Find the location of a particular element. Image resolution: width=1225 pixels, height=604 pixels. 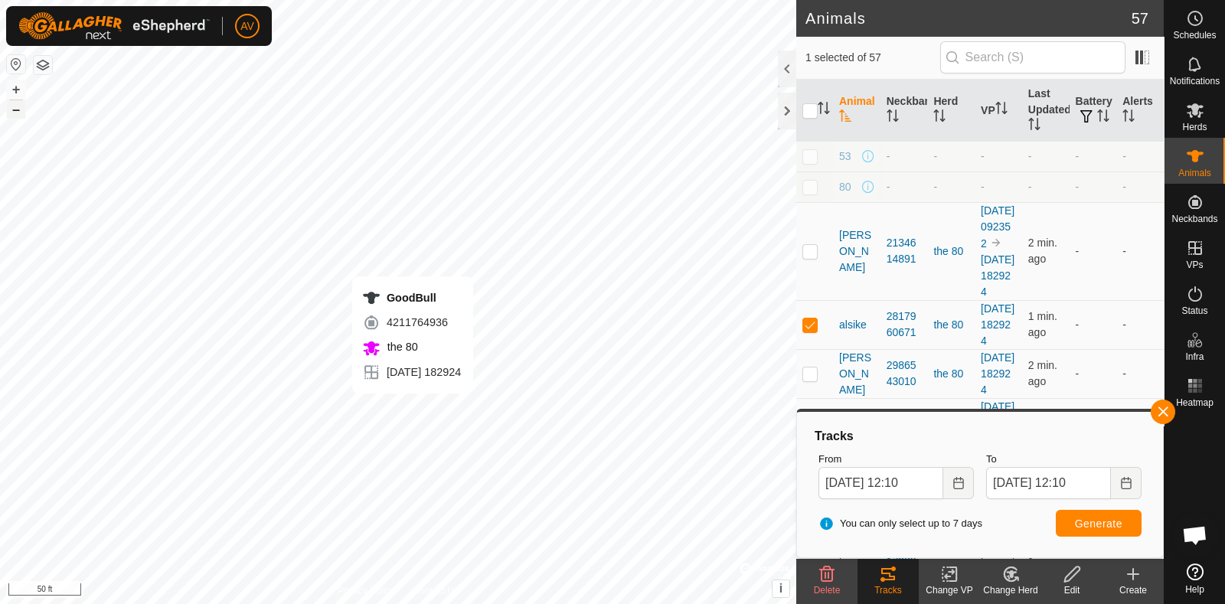

th: Battery is located at coordinates (1093, 110).